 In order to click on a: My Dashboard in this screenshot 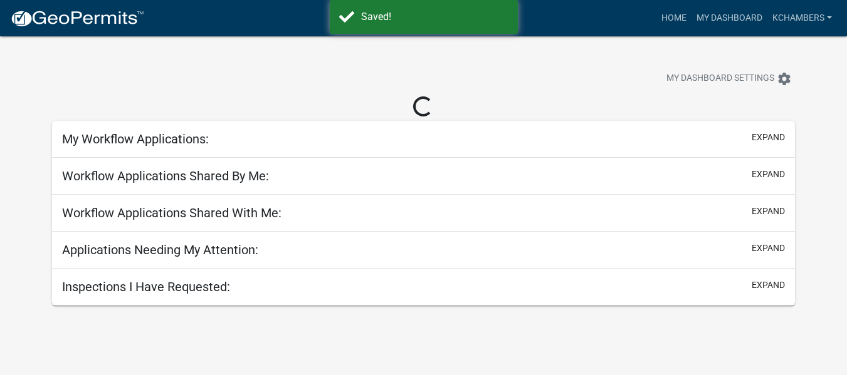, I will do `click(729, 18)`.